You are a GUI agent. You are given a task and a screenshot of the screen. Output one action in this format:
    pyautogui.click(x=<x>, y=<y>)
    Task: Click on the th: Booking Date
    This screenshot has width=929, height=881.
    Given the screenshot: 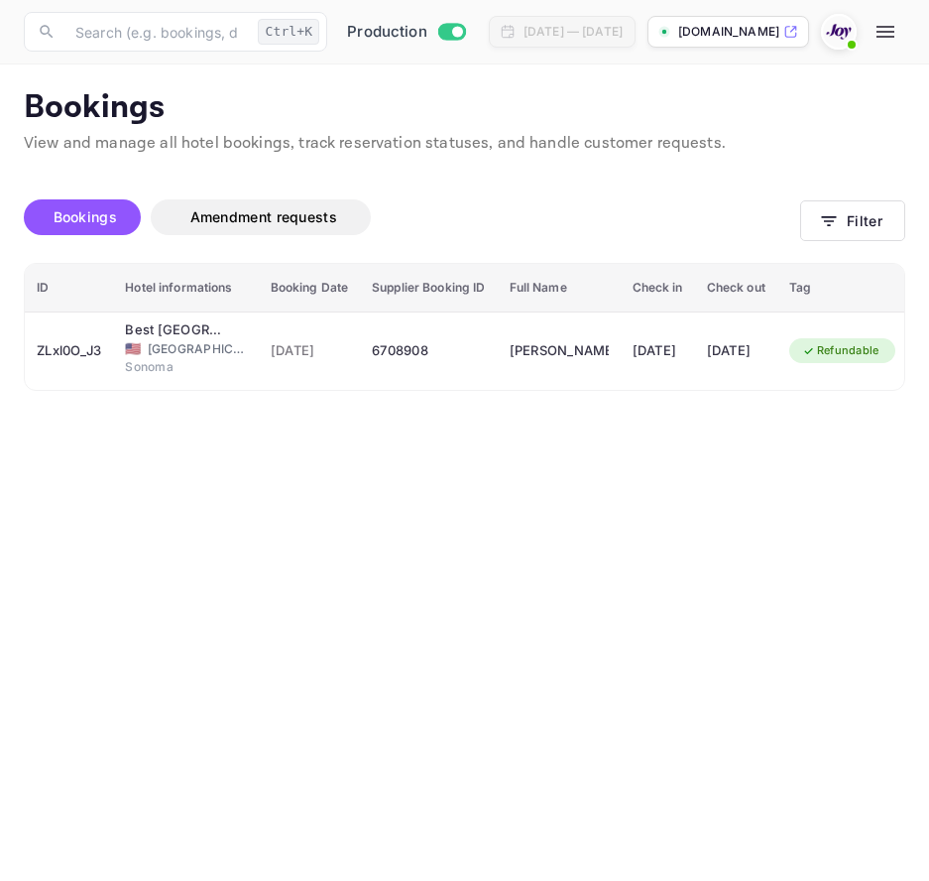 What is the action you would take?
    pyautogui.click(x=309, y=288)
    